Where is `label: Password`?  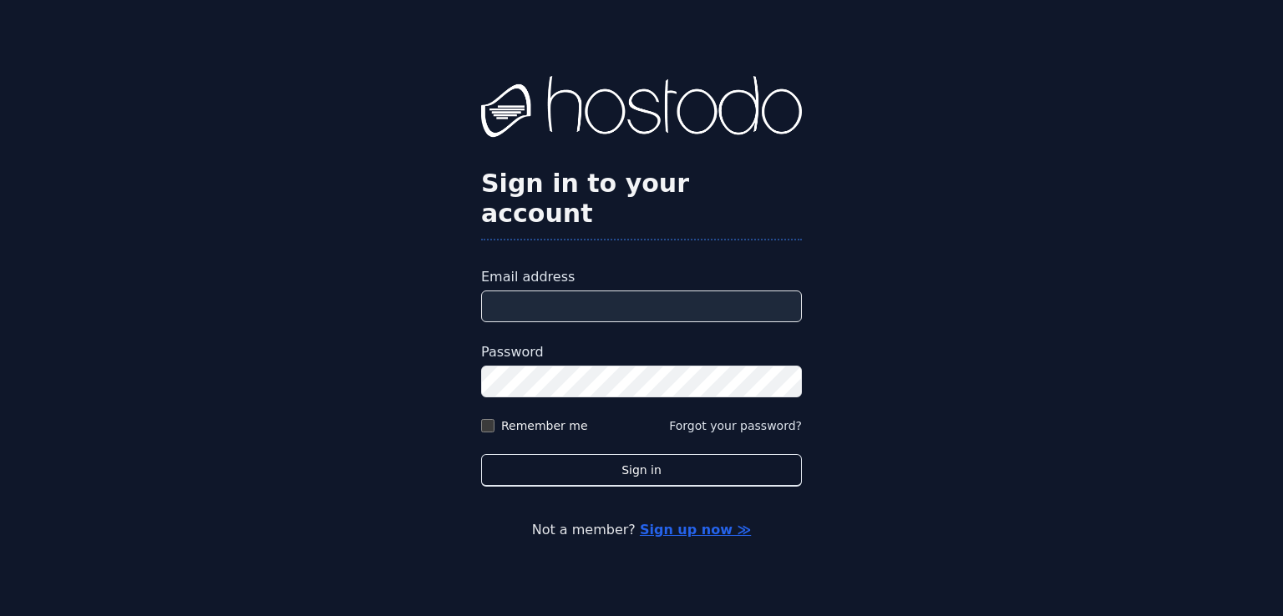
label: Password is located at coordinates (641, 352).